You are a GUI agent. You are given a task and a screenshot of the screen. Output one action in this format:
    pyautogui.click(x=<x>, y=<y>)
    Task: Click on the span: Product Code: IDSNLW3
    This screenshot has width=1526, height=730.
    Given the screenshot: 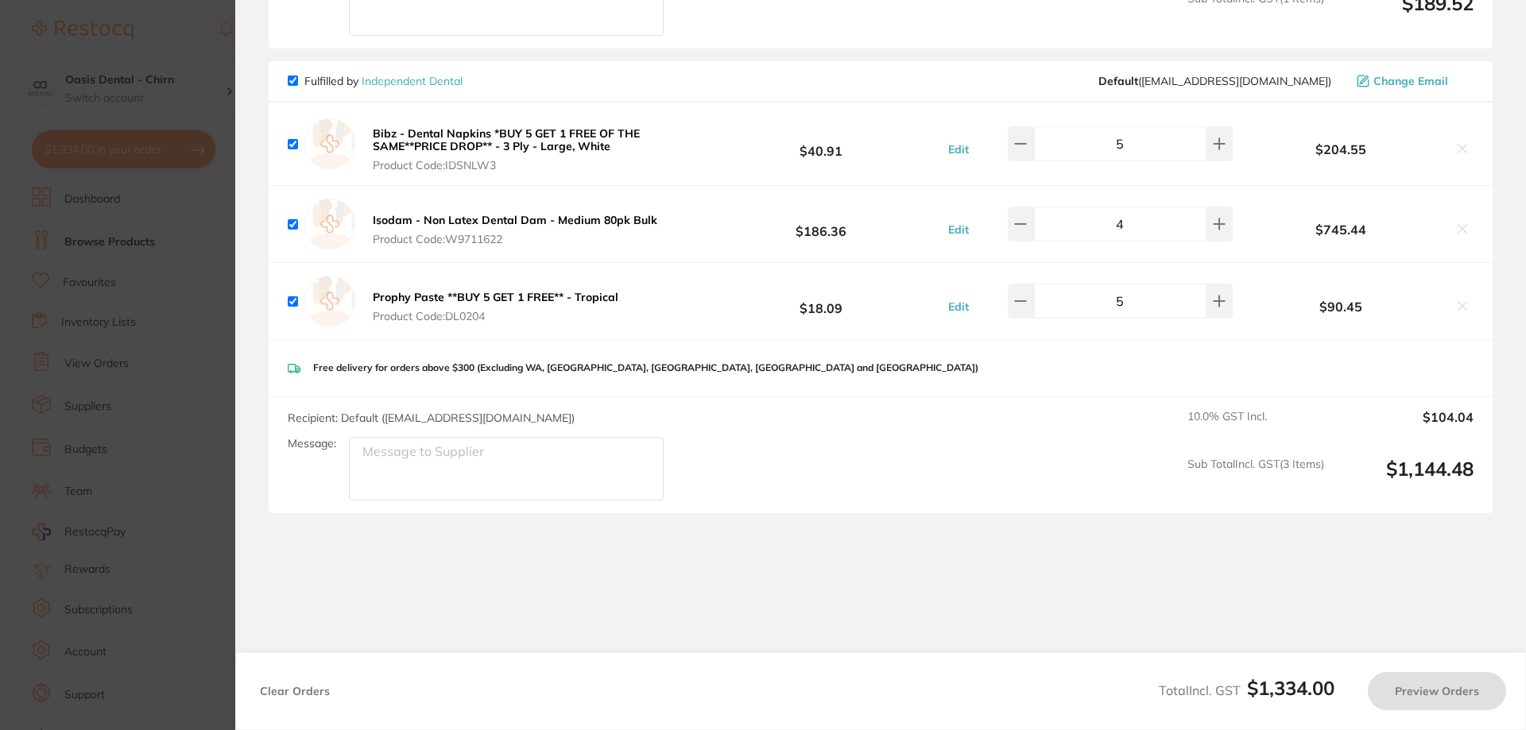 What is the action you would take?
    pyautogui.click(x=535, y=165)
    